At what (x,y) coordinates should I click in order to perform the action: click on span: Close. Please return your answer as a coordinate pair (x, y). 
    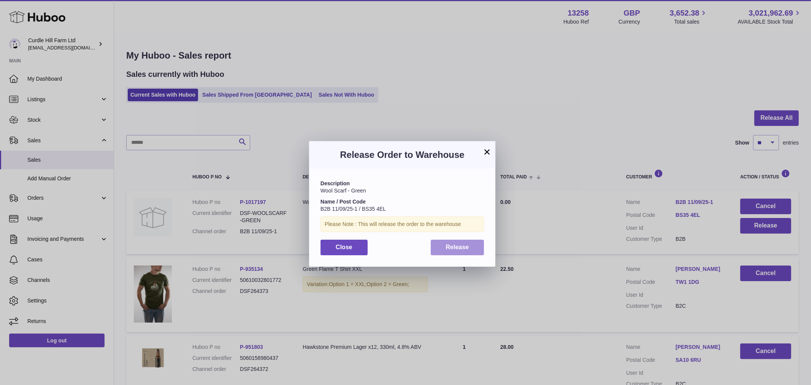
    Looking at the image, I should click on (344, 247).